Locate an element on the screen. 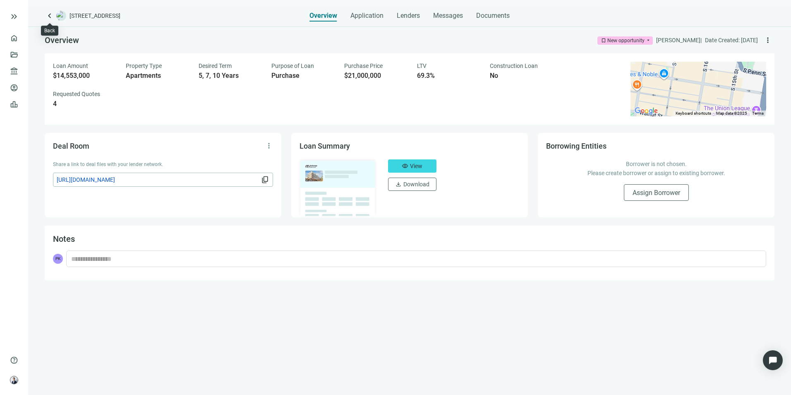 This screenshot has height=395, width=791. div: Back is located at coordinates (50, 31).